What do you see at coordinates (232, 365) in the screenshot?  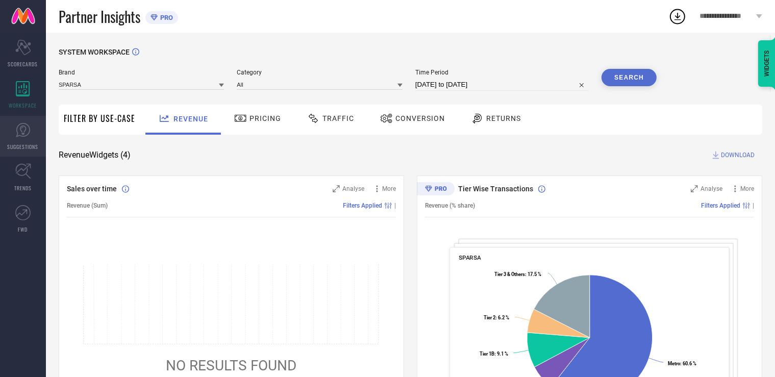 I see `span: NO RESULTS FOUND` at bounding box center [232, 365].